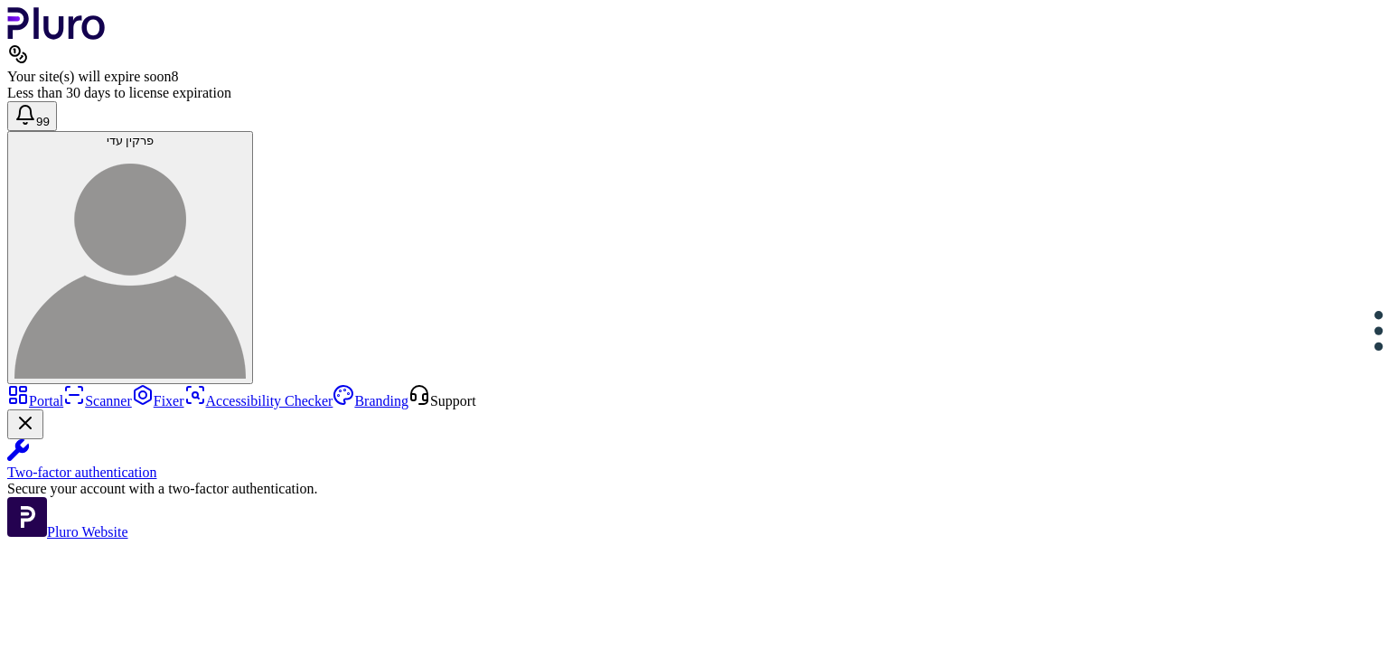 The width and height of the screenshot is (1388, 667). I want to click on div: Secure your account with a two-factor authentication., so click(694, 489).